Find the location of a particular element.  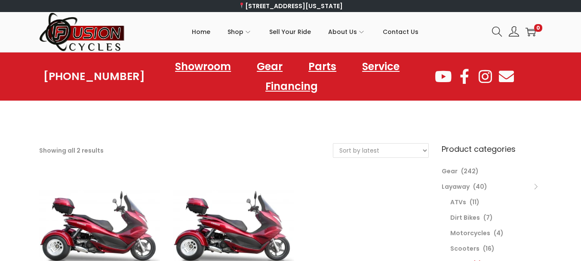

select: Shop order is located at coordinates (381, 150).